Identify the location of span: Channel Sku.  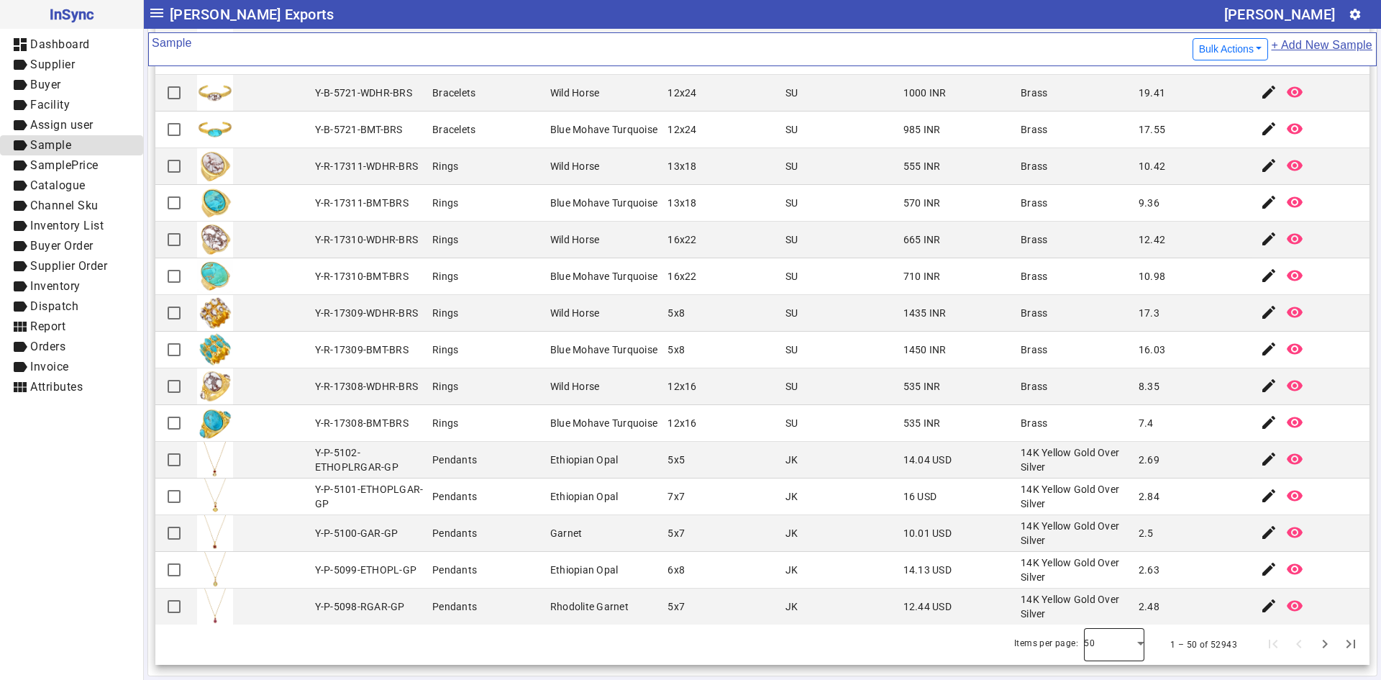
(64, 205).